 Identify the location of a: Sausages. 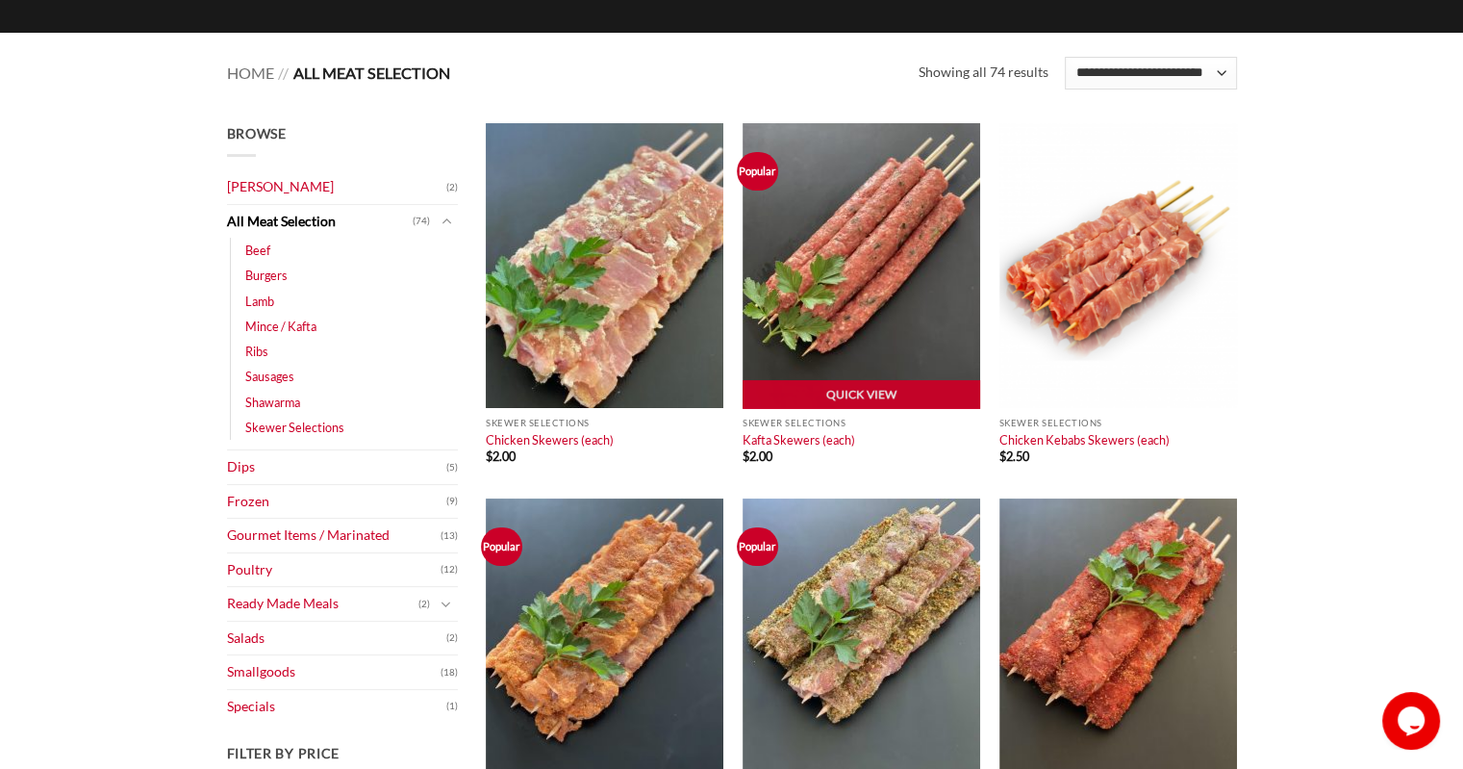
(269, 376).